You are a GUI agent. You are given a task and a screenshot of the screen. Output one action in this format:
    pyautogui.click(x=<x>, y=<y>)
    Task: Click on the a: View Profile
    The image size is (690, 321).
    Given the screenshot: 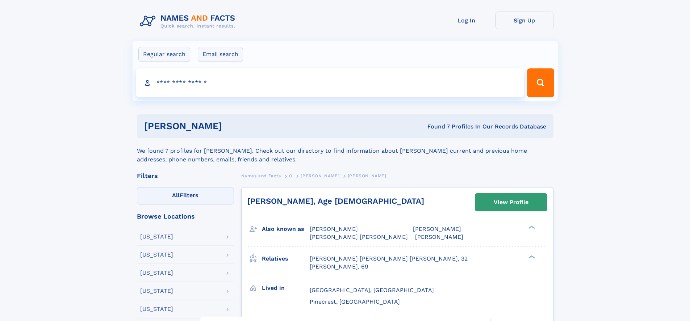 What is the action you would take?
    pyautogui.click(x=511, y=202)
    